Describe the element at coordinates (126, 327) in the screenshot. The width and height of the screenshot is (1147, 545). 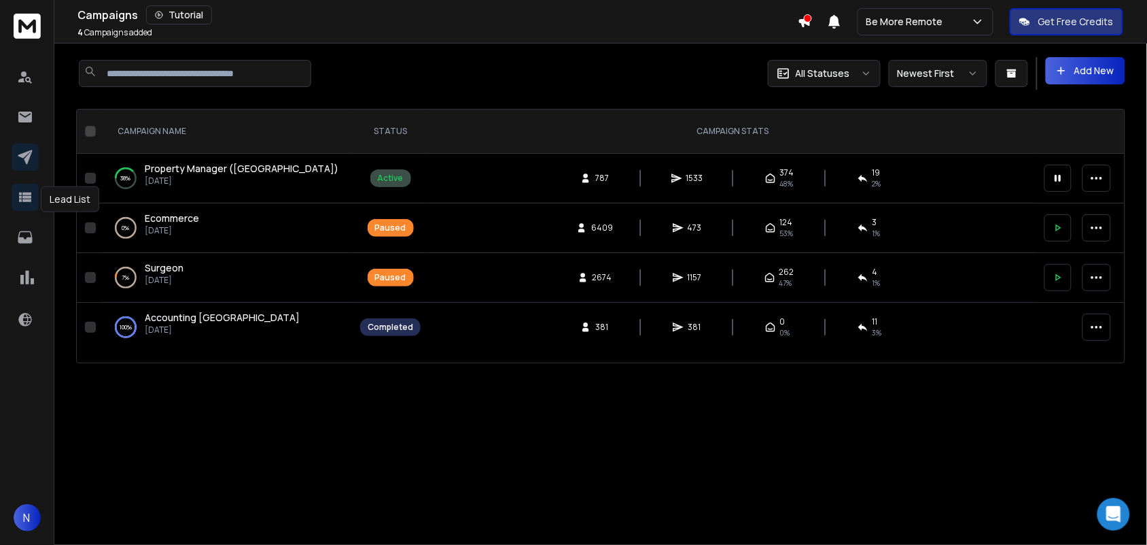
I see `p: 100 %` at that location.